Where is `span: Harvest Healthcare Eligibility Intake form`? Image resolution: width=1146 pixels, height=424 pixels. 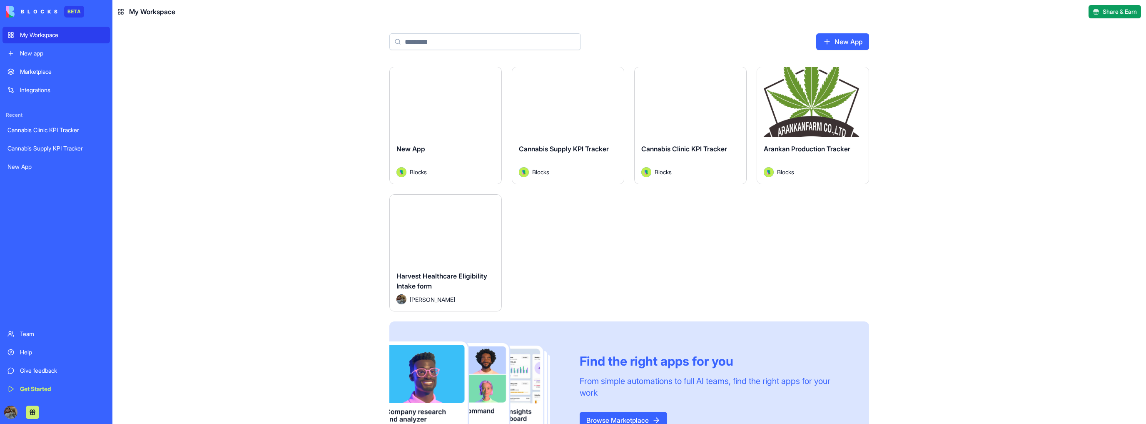 span: Harvest Healthcare Eligibility Intake form is located at coordinates (442, 281).